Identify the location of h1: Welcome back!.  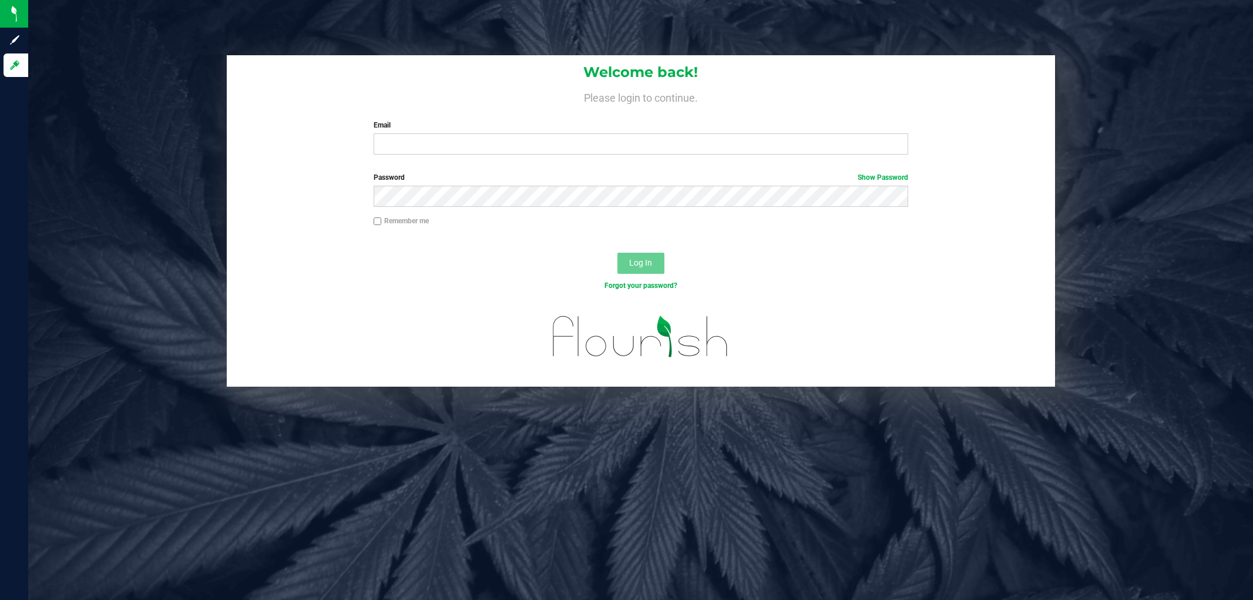
(641, 72).